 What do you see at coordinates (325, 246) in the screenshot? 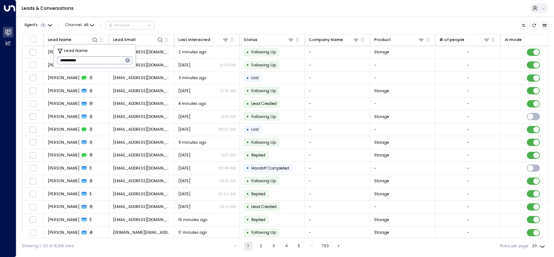
I see `button: Go to page 793` at bounding box center [325, 246].